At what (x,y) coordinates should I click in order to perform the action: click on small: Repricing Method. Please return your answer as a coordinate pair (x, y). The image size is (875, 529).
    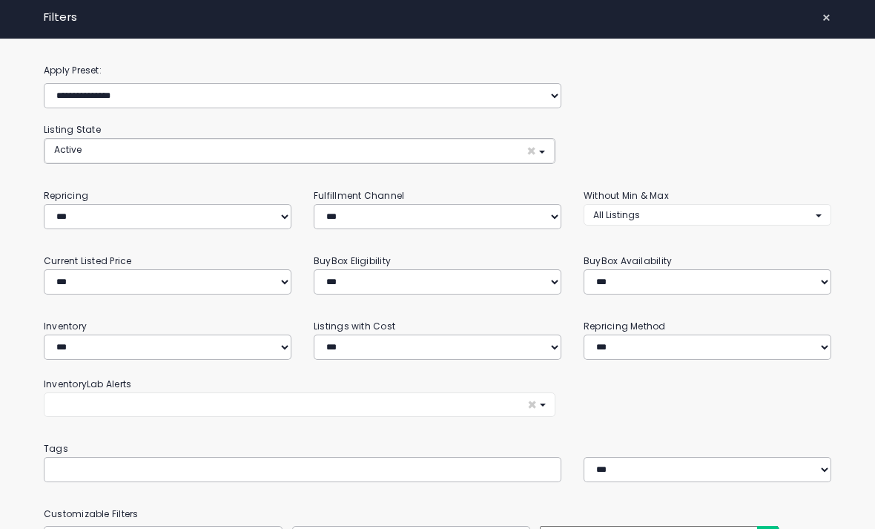
    Looking at the image, I should click on (624, 326).